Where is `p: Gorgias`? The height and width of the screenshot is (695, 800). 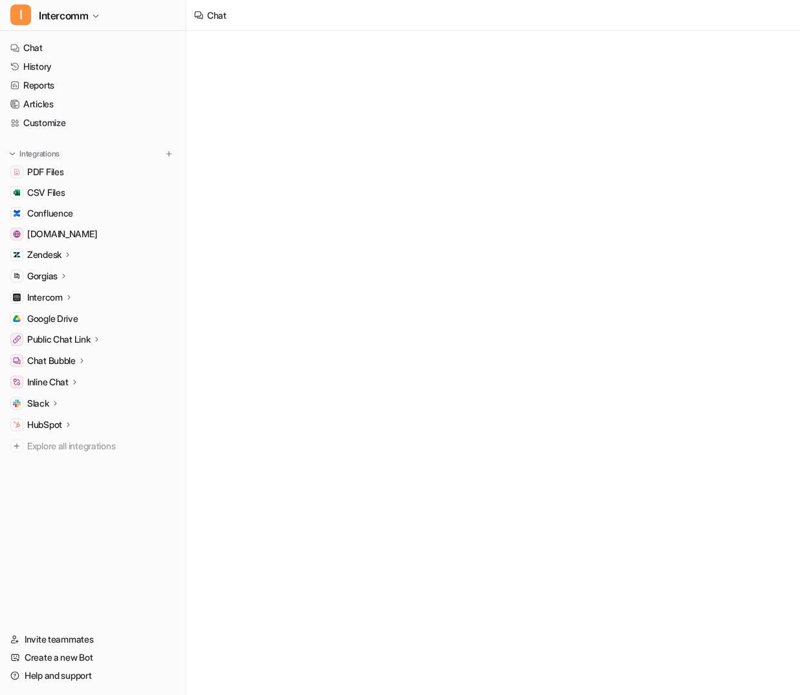
p: Gorgias is located at coordinates (42, 276).